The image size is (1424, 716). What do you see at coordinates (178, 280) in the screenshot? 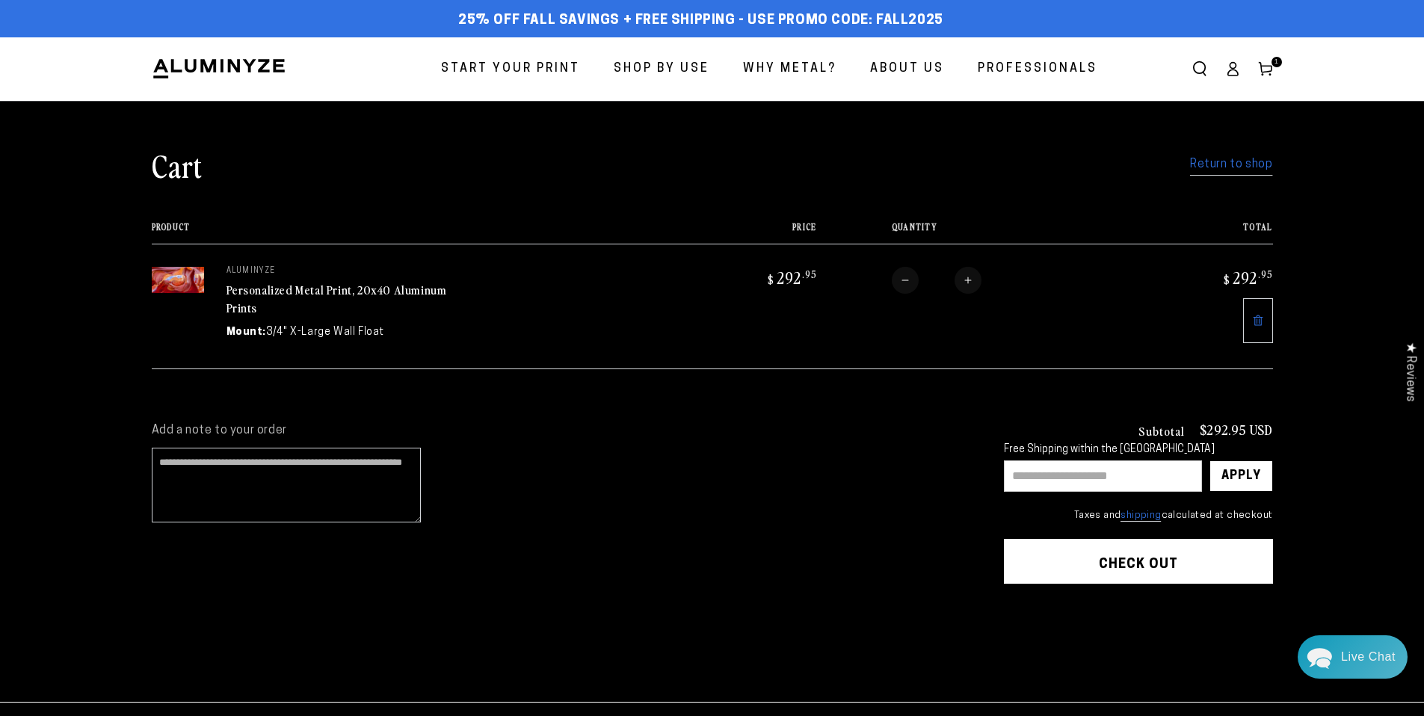
I see `img: 20"x40" Rectangle White Glossy Aluminyzed Photo` at bounding box center [178, 280].